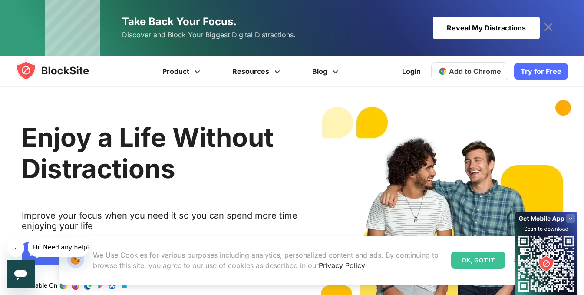 The image size is (584, 295). What do you see at coordinates (486, 28) in the screenshot?
I see `div: Reveal My Distractions` at bounding box center [486, 28].